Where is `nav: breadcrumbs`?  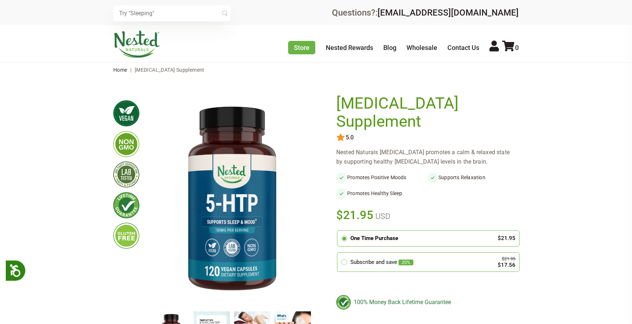
nav: breadcrumbs is located at coordinates (316, 70).